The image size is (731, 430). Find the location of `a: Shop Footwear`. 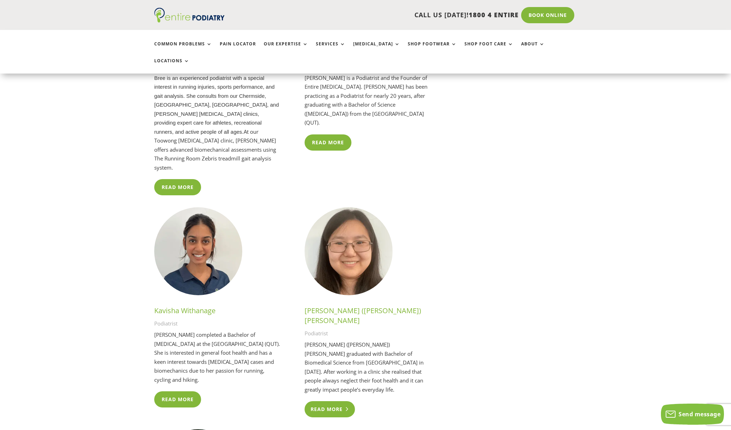

a: Shop Footwear is located at coordinates (432, 49).